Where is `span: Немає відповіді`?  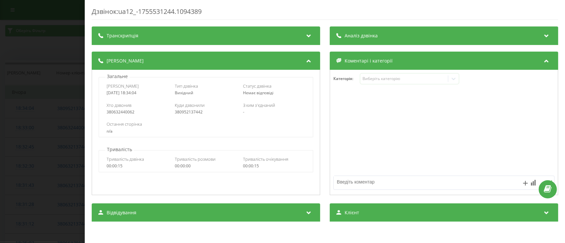 span: Немає відповіді is located at coordinates (258, 93).